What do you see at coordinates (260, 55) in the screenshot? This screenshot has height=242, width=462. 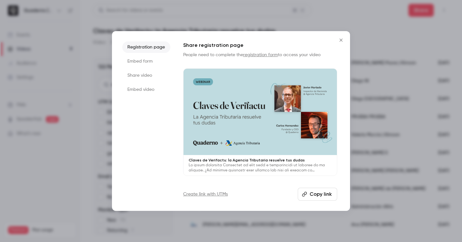 I see `p: People need to complete the to access your video` at bounding box center [260, 55].